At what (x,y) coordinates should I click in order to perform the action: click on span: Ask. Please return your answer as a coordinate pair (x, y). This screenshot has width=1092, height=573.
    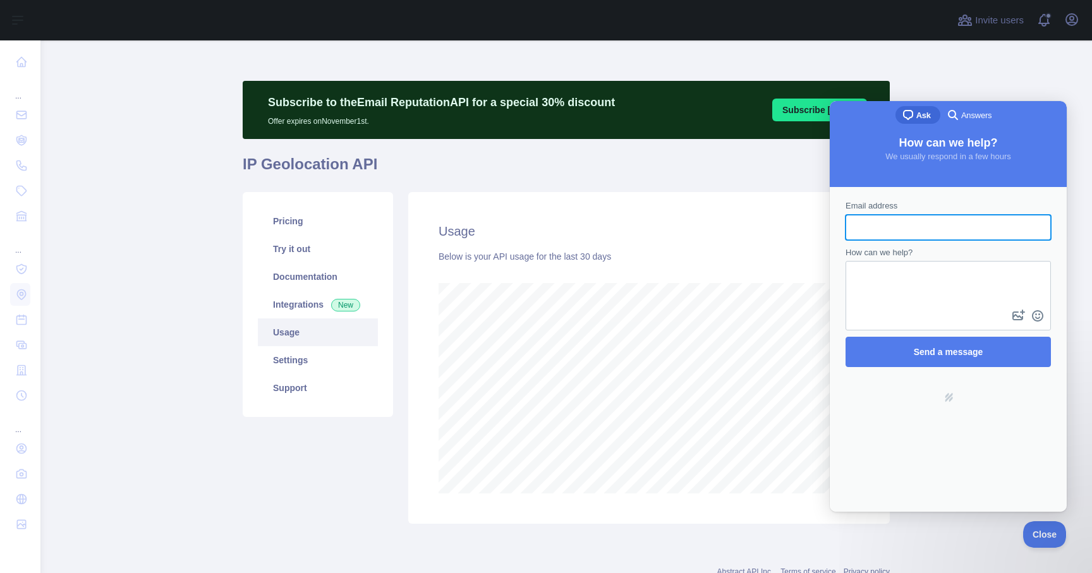
    Looking at the image, I should click on (94, 15).